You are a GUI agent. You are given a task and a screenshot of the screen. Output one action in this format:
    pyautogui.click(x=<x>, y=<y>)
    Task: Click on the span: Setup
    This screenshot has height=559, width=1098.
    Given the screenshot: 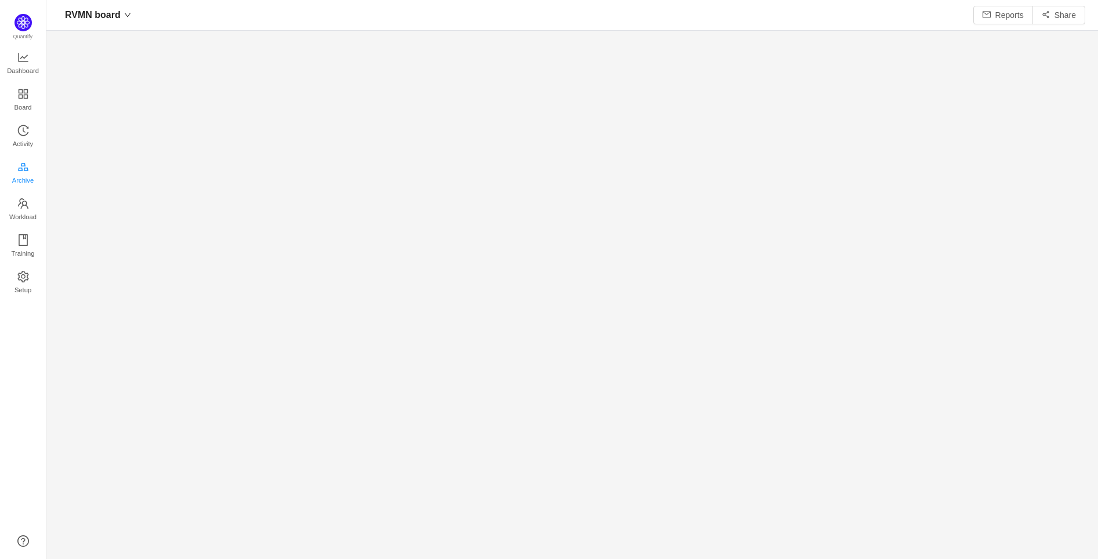 What is the action you would take?
    pyautogui.click(x=23, y=290)
    